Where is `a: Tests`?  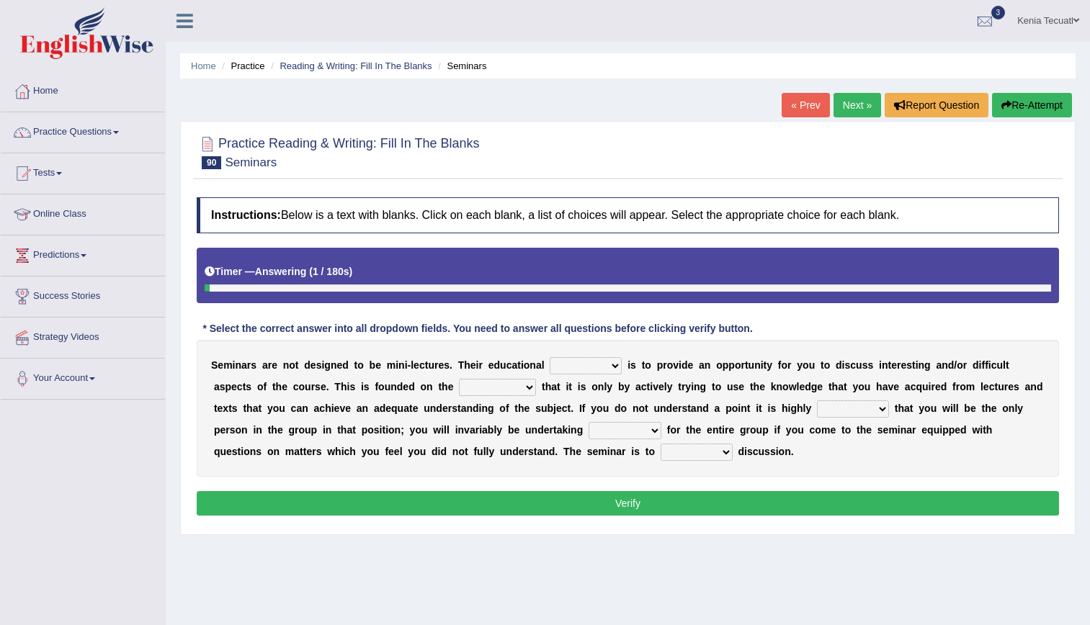
a: Tests is located at coordinates (83, 171).